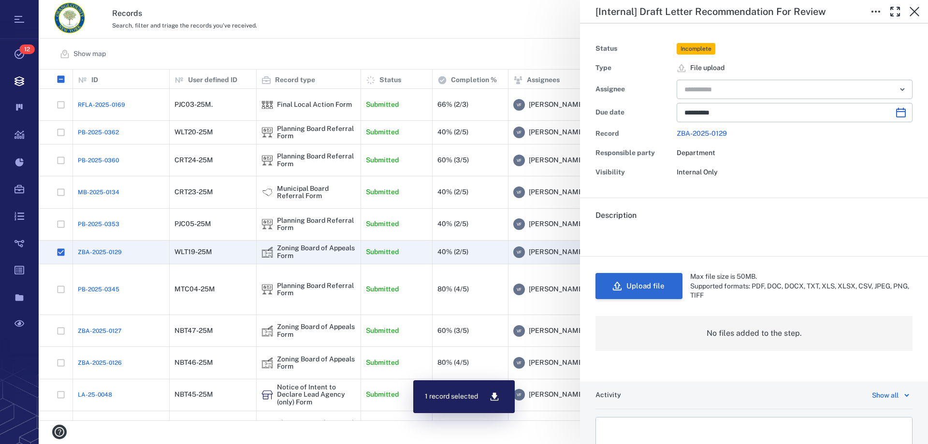 Image resolution: width=928 pixels, height=444 pixels. What do you see at coordinates (696, 49) in the screenshot?
I see `span: Incomplete` at bounding box center [696, 49].